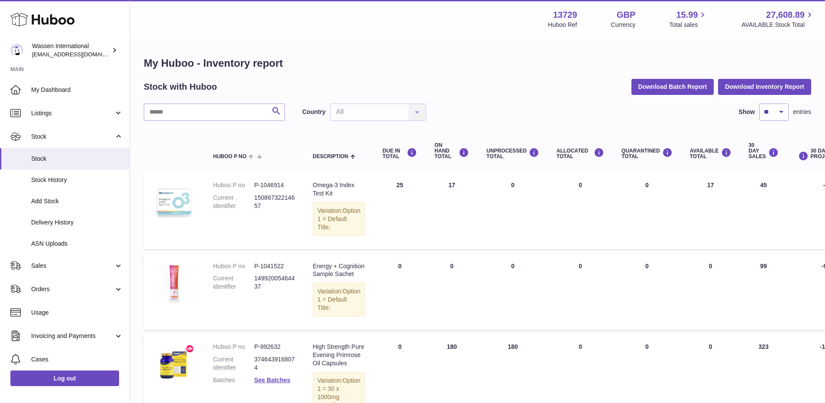 Image resolution: width=825 pixels, height=403 pixels. What do you see at coordinates (77, 243) in the screenshot?
I see `span: ASN Uploads` at bounding box center [77, 243].